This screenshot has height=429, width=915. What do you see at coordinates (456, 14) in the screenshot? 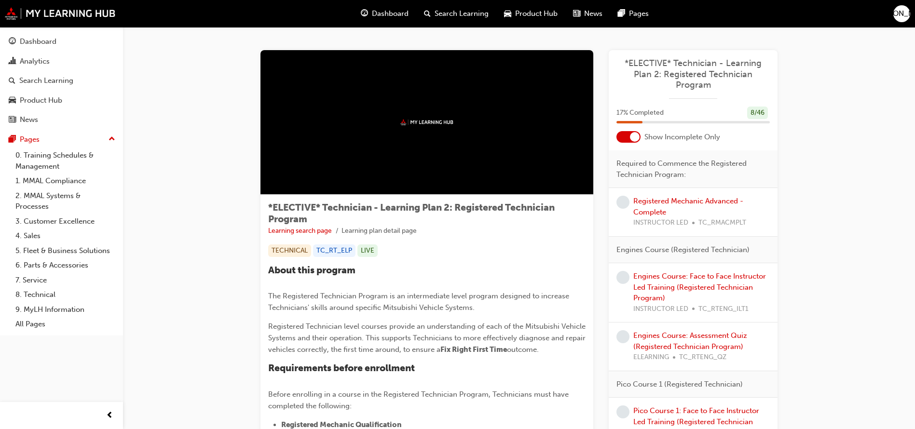
I see `a: search-iconSearch Learning` at bounding box center [456, 14].